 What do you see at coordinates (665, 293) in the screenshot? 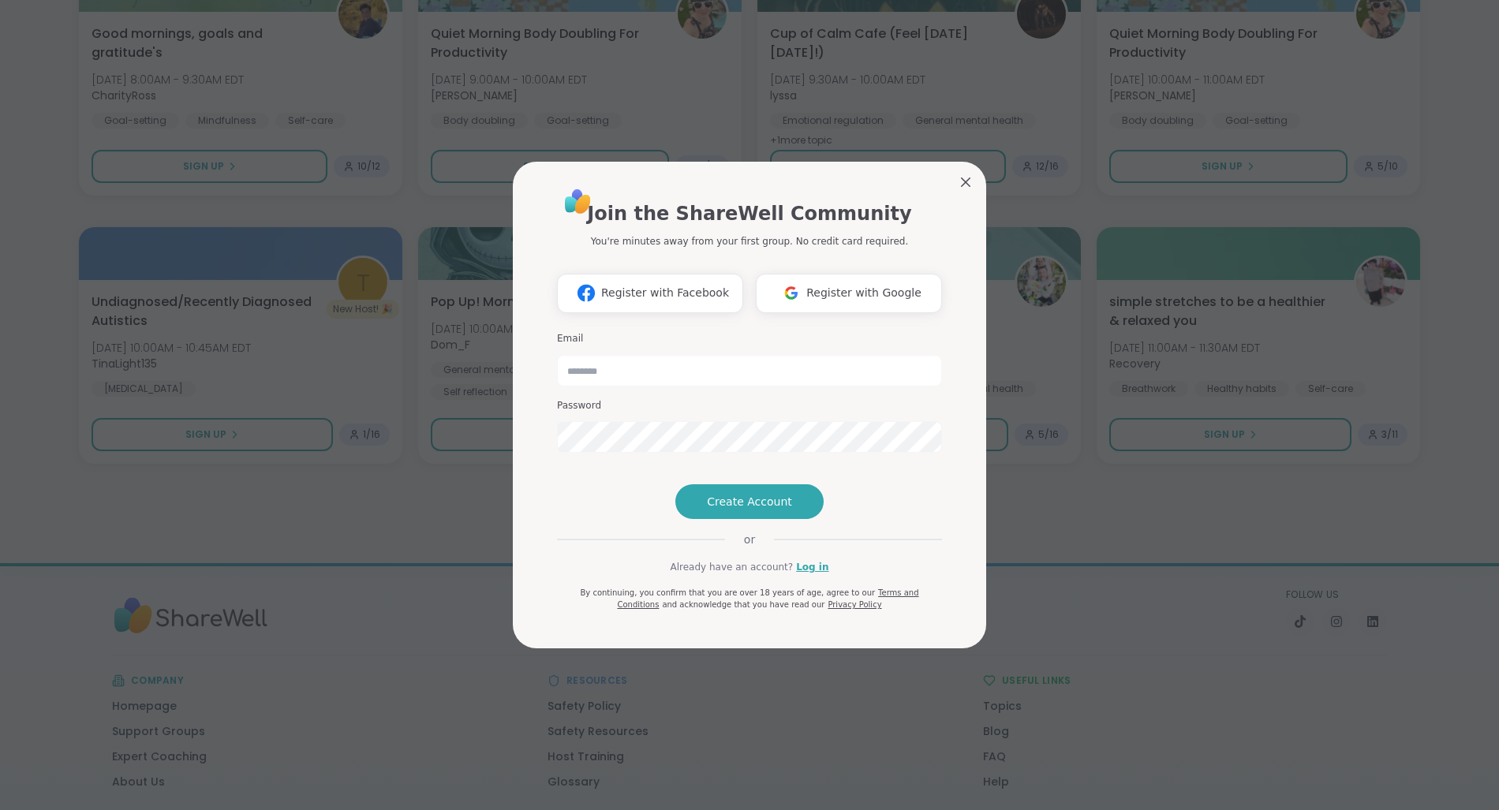
I see `span: Register with Facebook` at bounding box center [665, 293].